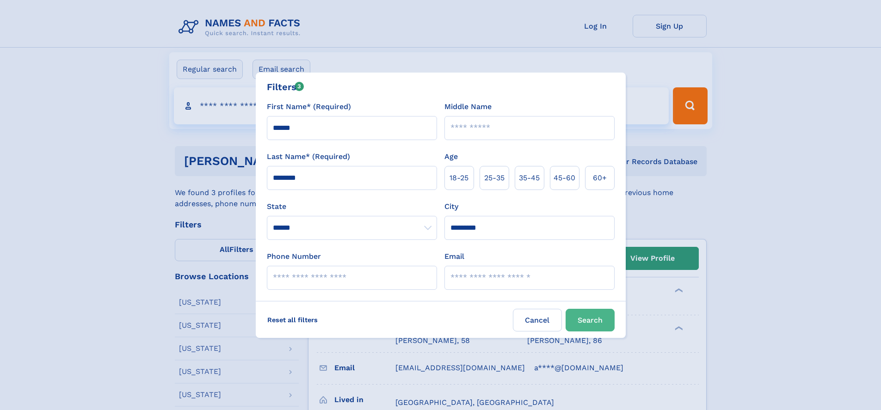  Describe the element at coordinates (352, 207) in the screenshot. I see `label: State` at that location.